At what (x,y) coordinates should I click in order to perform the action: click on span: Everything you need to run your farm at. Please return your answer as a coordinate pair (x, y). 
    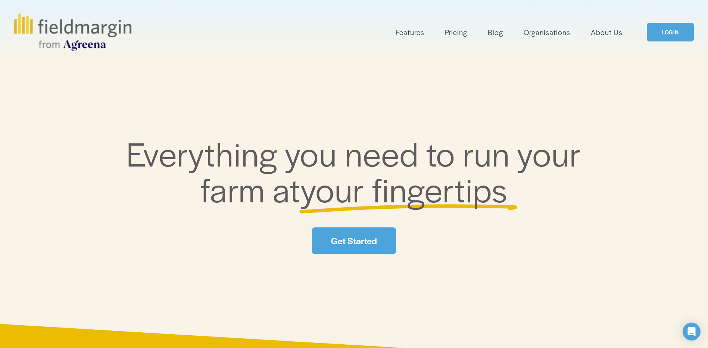
    Looking at the image, I should click on (357, 170).